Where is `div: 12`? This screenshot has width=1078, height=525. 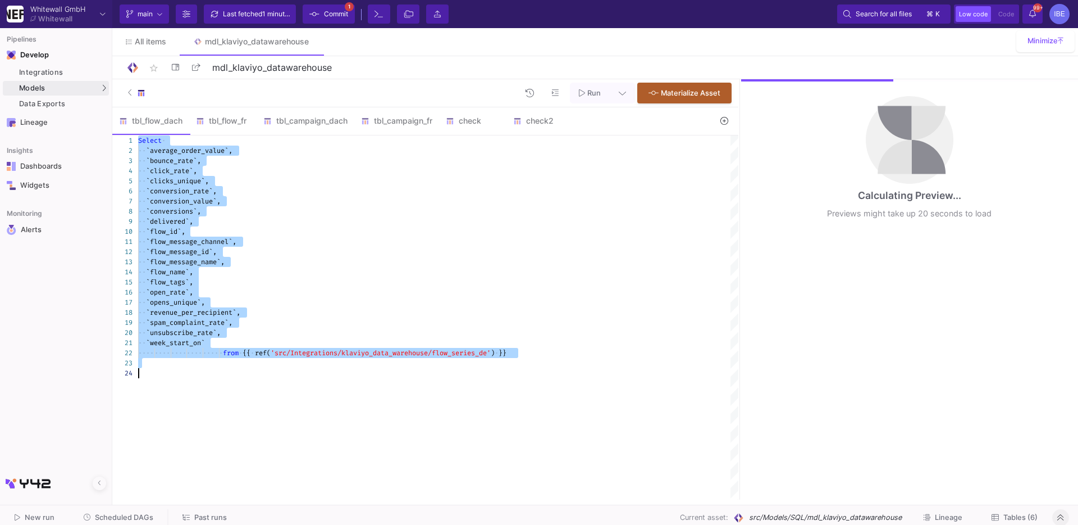
div: 12 is located at coordinates (122, 252).